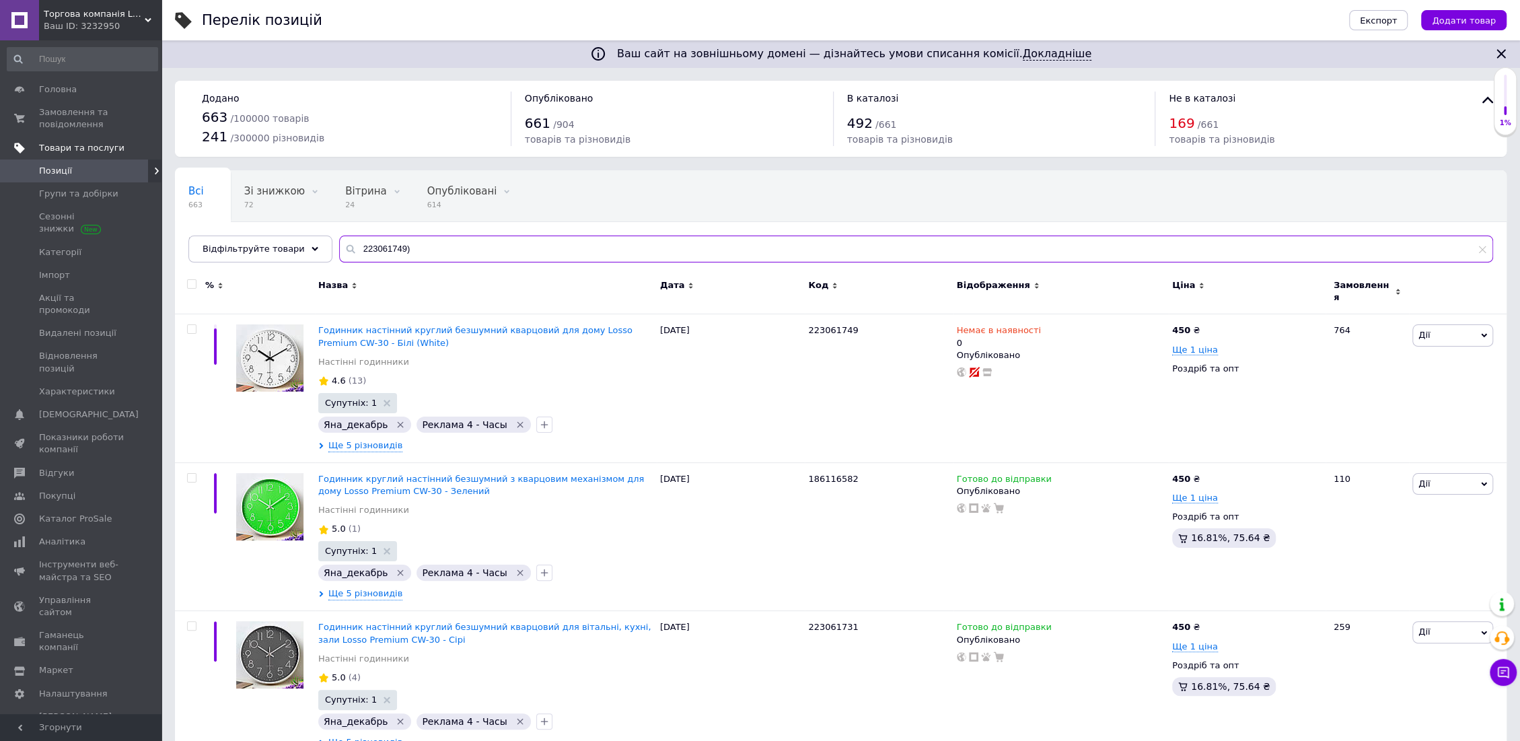 This screenshot has width=1520, height=741. What do you see at coordinates (274, 191) in the screenshot?
I see `span: Зі знижкою` at bounding box center [274, 191].